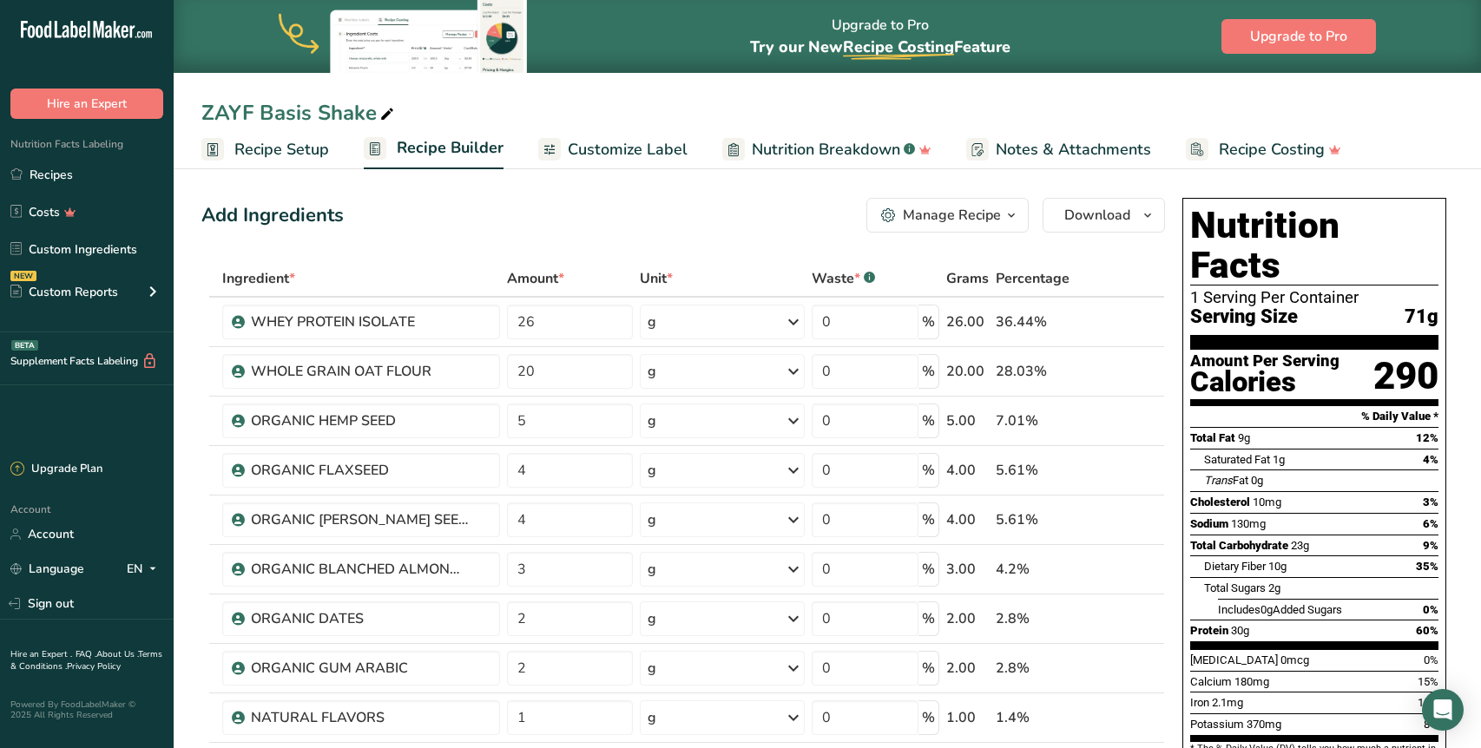 The image size is (1481, 748). Describe the element at coordinates (1039, 421) in the screenshot. I see `div: 7.01%` at that location.